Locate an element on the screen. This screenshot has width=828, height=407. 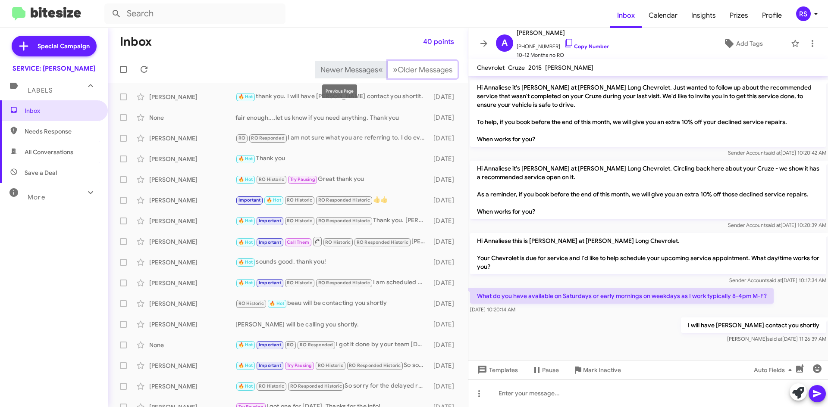
a: Profile is located at coordinates (772, 16).